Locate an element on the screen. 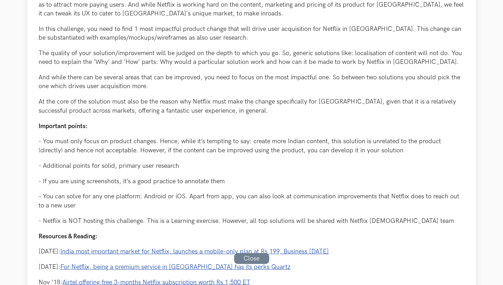 Image resolution: width=503 pixels, height=285 pixels. strong: Important points: is located at coordinates (63, 126).